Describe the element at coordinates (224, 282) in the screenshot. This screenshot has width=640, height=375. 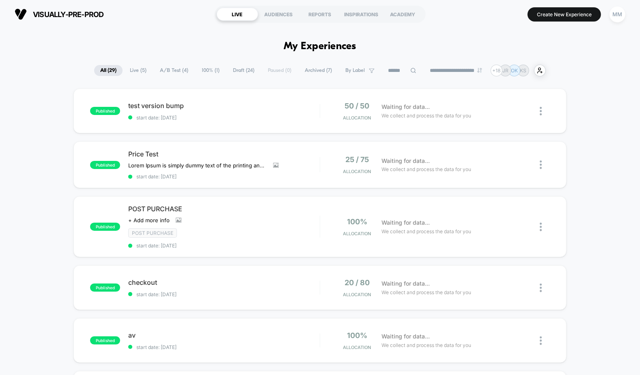
I see `span: checkout` at that location.